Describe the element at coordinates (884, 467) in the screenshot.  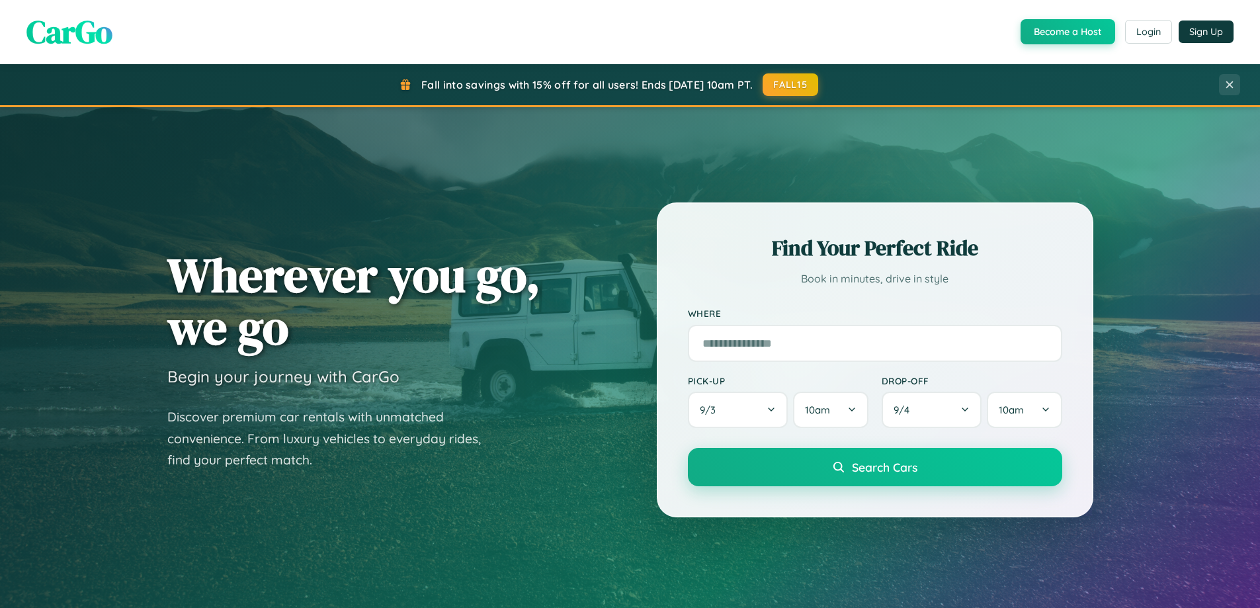
I see `span: Search Cars` at that location.